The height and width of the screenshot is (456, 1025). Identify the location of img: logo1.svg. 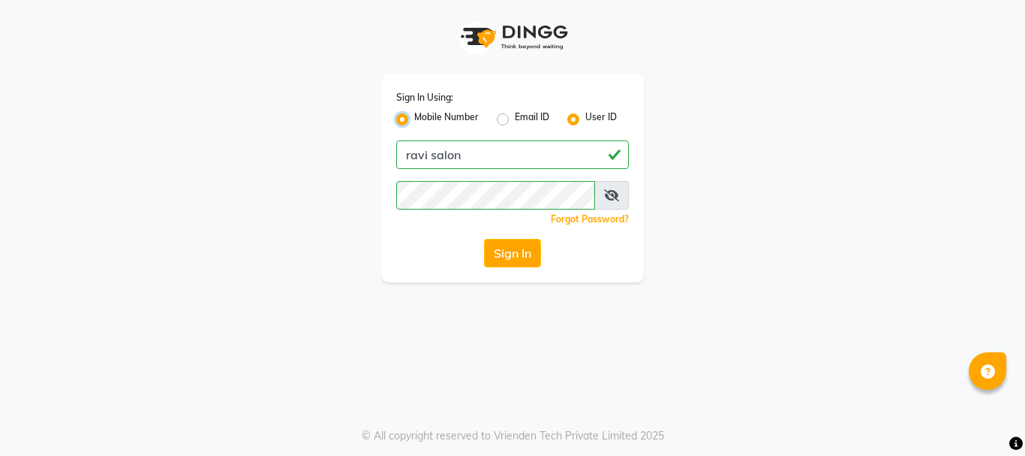
(513, 37).